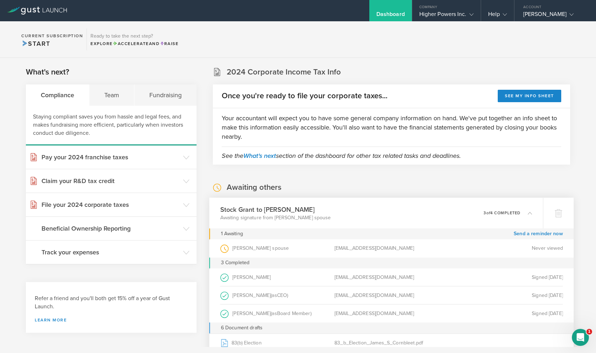  I want to click on h2: 2024 Corporate Income Tax Info, so click(284, 72).